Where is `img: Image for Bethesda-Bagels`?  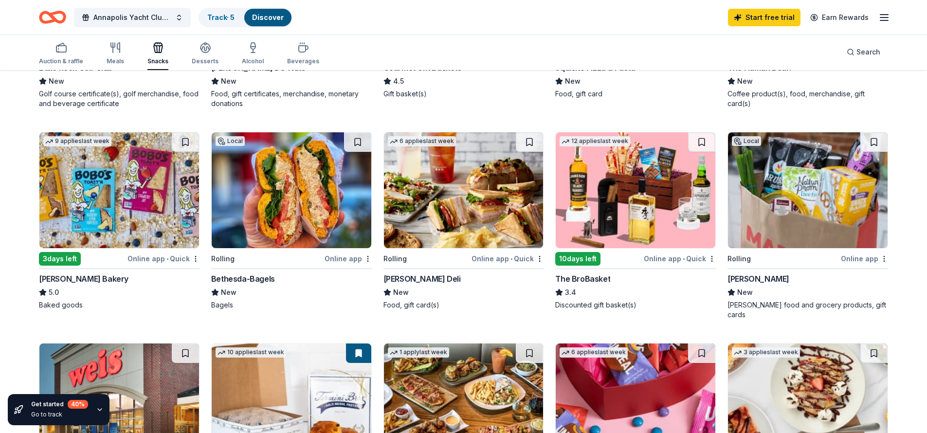 img: Image for Bethesda-Bagels is located at coordinates (292, 190).